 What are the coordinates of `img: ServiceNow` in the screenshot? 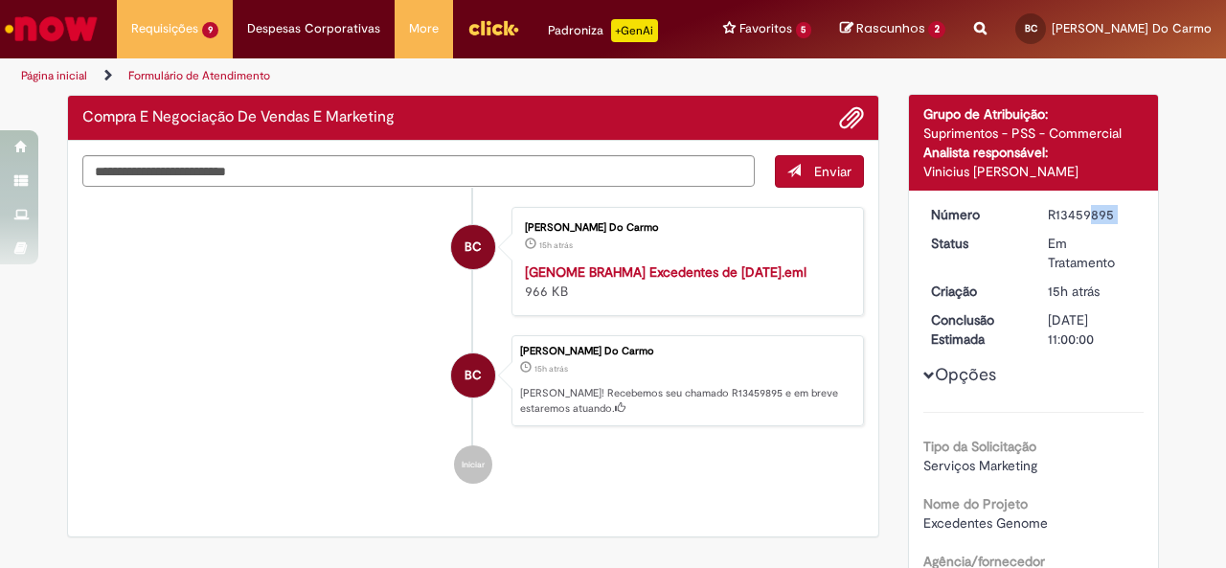 It's located at (51, 29).